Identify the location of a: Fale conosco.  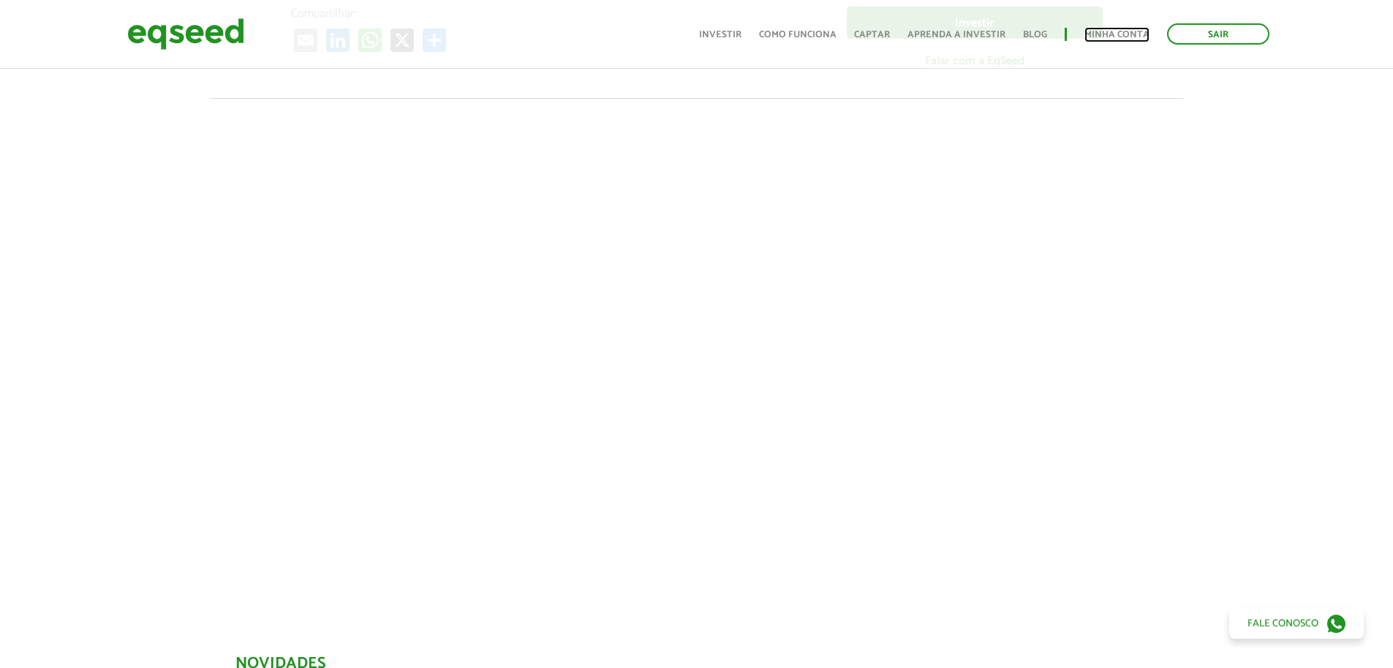
(1296, 624).